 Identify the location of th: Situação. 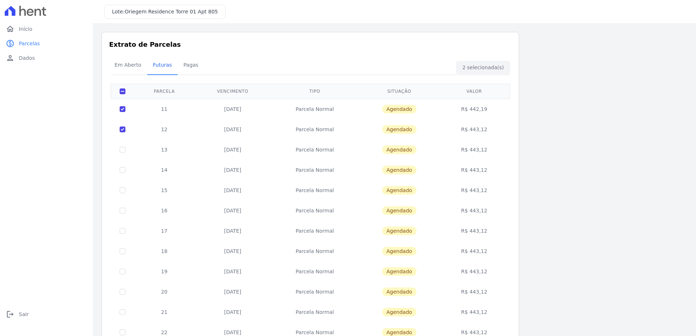
(399, 91).